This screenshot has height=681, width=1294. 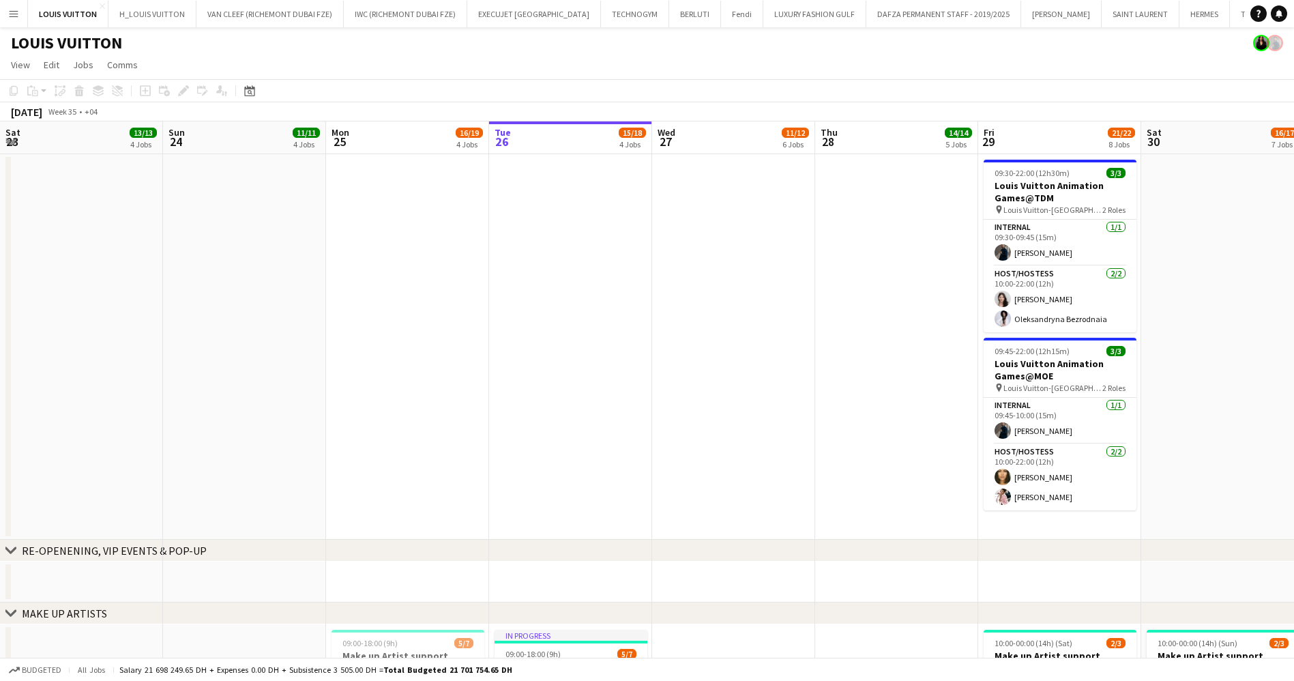 What do you see at coordinates (20, 65) in the screenshot?
I see `a: View` at bounding box center [20, 65].